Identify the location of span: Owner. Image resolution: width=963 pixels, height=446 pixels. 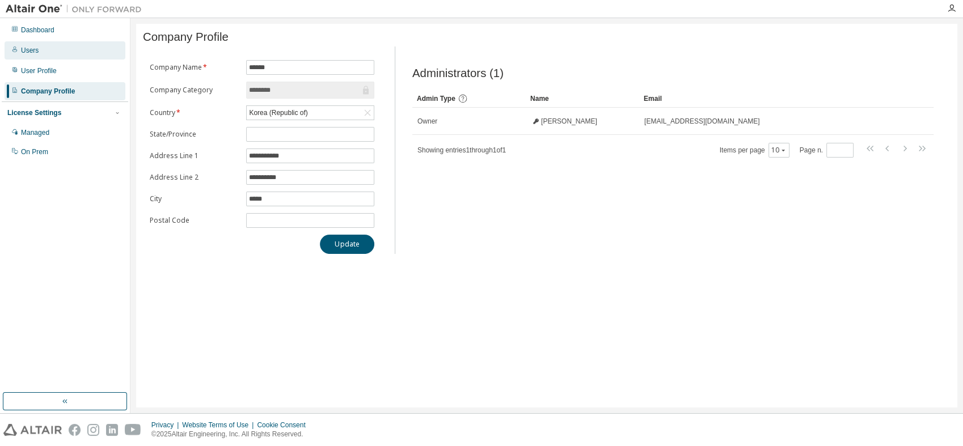
(427, 121).